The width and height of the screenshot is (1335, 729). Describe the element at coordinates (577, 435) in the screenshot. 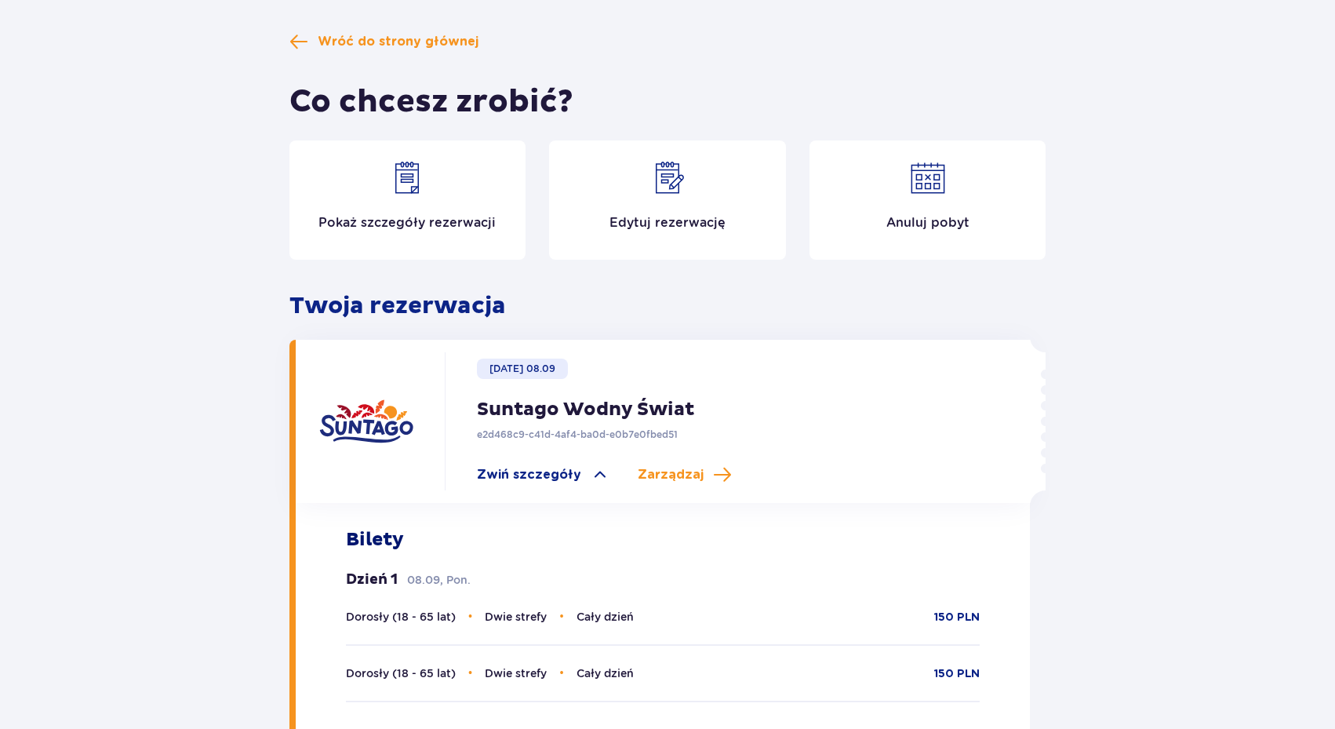

I see `p: e2d468c9-c41d-4af4-ba0d-e0b7e0fbed51` at that location.